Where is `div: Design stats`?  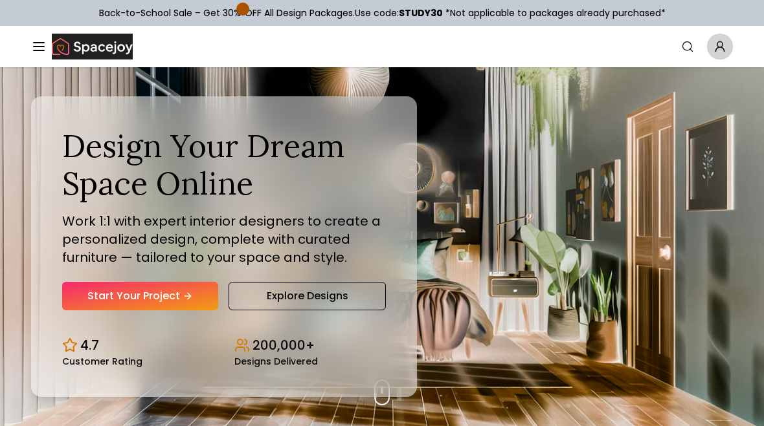 div: Design stats is located at coordinates (224, 346).